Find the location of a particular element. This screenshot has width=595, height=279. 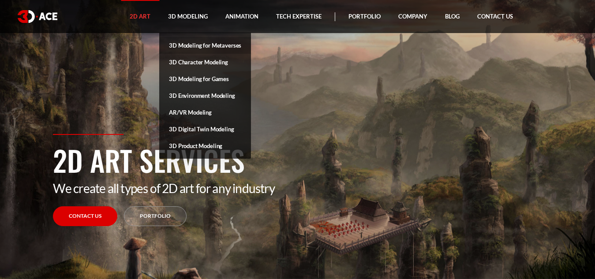

a: 3D Modeling for Games is located at coordinates (205, 79).